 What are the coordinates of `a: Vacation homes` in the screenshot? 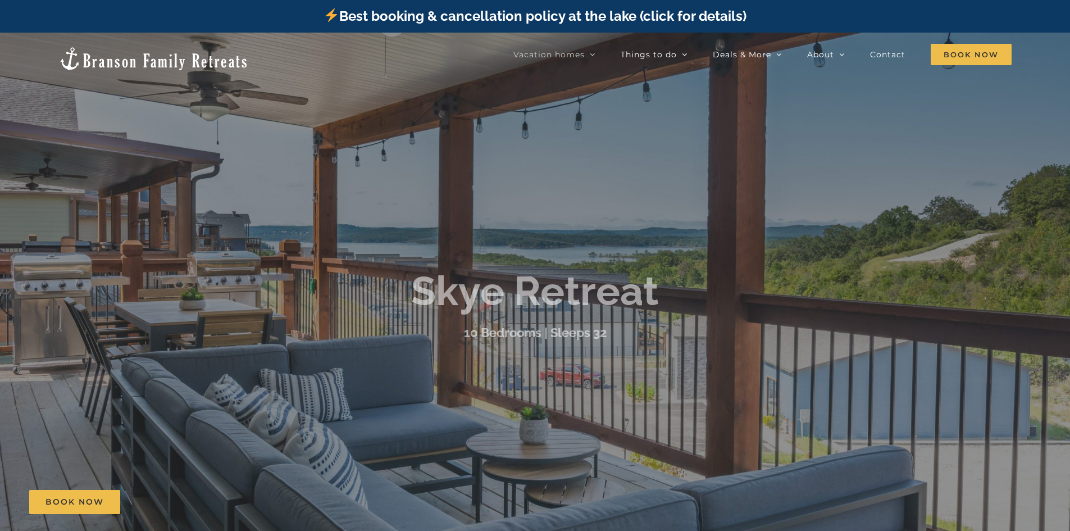 It's located at (554, 54).